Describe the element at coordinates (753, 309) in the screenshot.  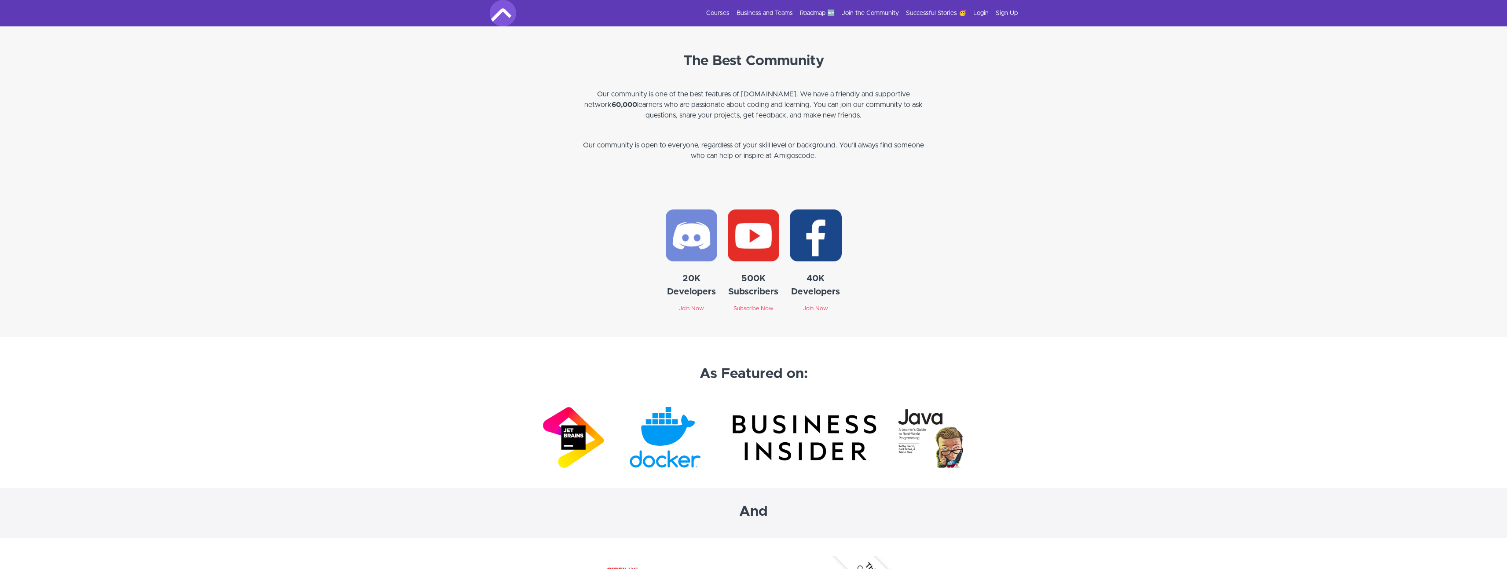
I see `a: Subscribe Now` at that location.